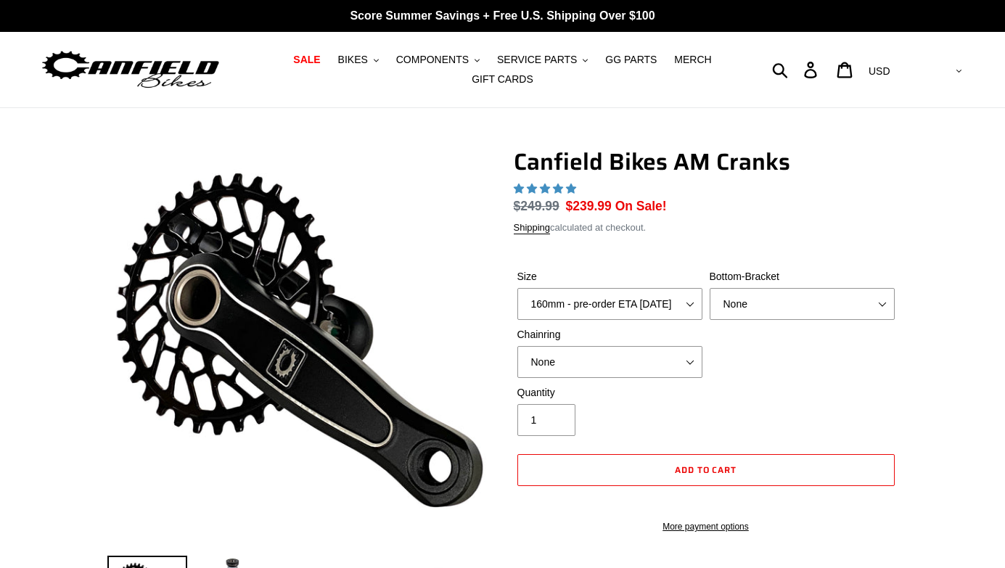 Image resolution: width=1005 pixels, height=568 pixels. I want to click on span: 4.97 stars, so click(547, 189).